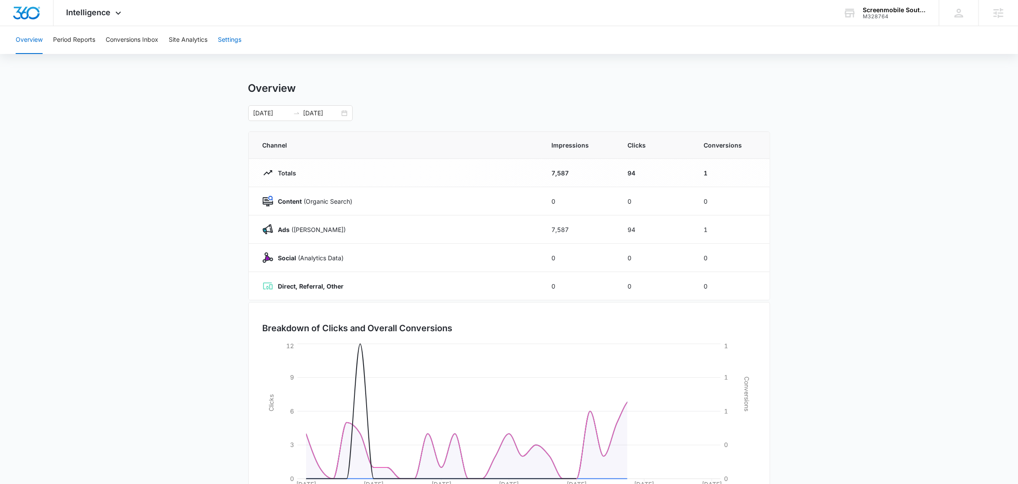 Image resolution: width=1018 pixels, height=484 pixels. Describe the element at coordinates (292, 444) in the screenshot. I see `tspan: 3` at that location.